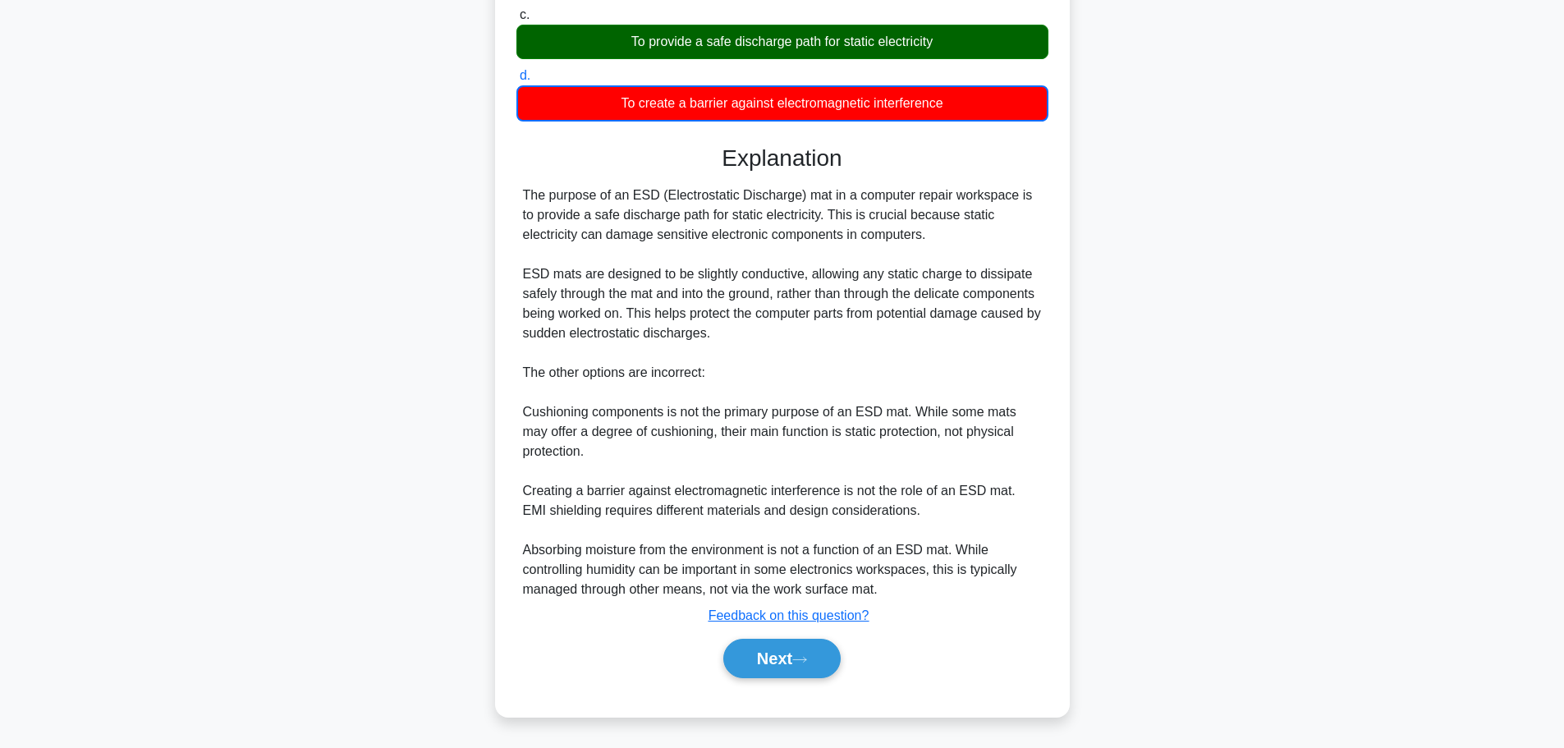 The width and height of the screenshot is (1564, 748). I want to click on span: d., so click(525, 75).